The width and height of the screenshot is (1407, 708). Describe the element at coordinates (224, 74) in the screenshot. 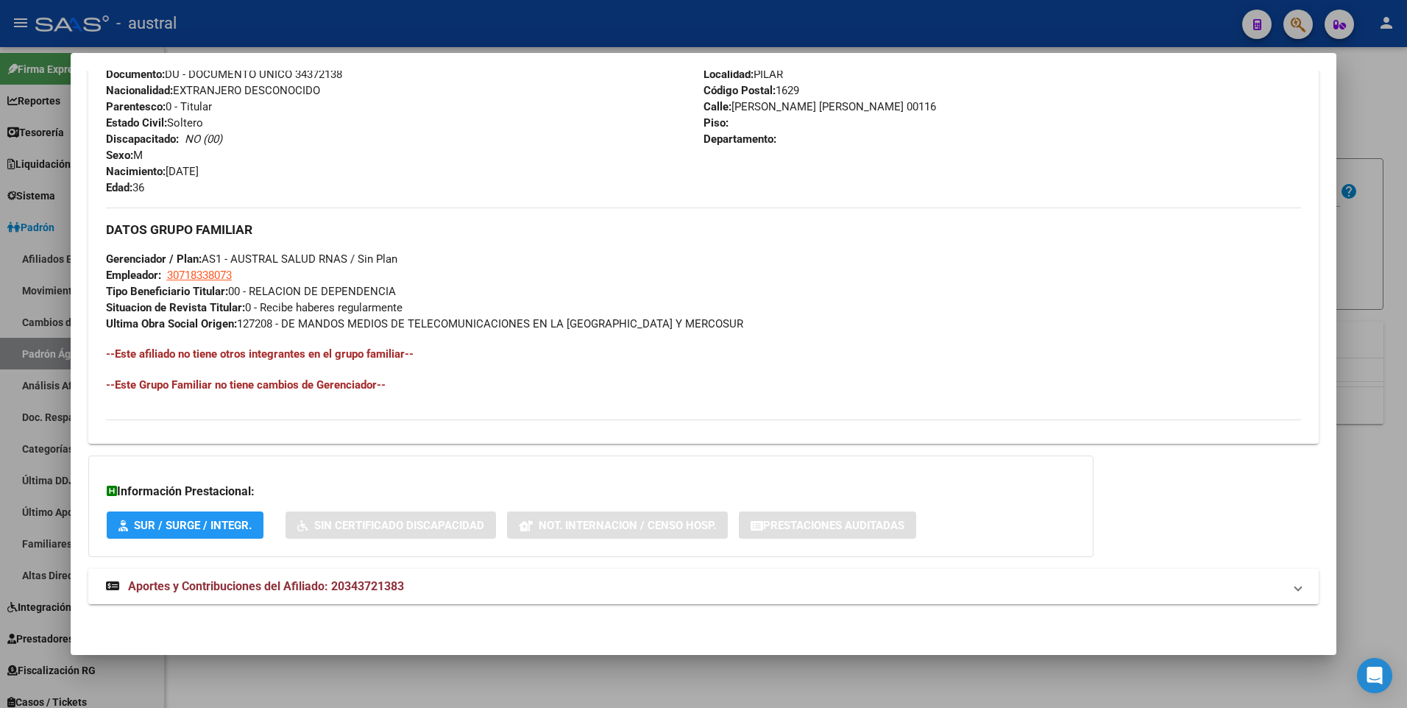

I see `span: DU - DOCUMENTO UNICO 34372138` at that location.